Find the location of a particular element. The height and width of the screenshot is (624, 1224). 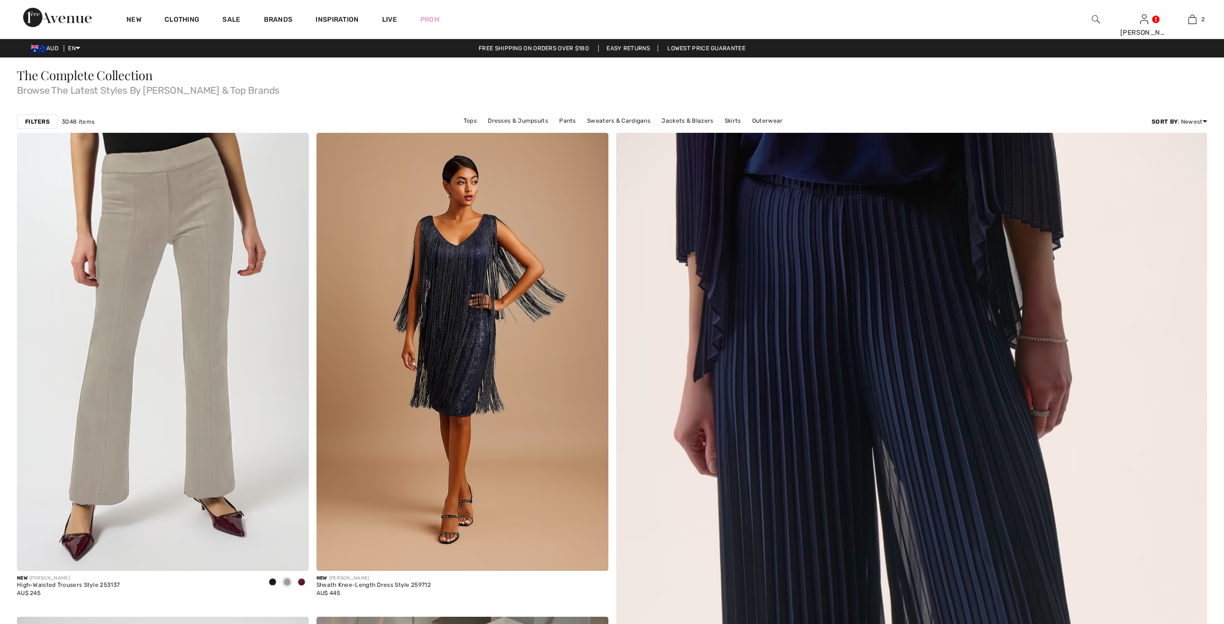

a: Sheath Knee-Length Dress Style 259712. Navy is located at coordinates (462, 351).